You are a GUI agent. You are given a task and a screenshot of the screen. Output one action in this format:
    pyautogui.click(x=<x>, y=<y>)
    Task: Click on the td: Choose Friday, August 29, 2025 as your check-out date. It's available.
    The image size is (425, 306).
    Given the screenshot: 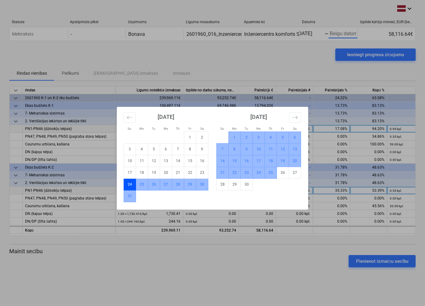 What is the action you would take?
    pyautogui.click(x=190, y=184)
    